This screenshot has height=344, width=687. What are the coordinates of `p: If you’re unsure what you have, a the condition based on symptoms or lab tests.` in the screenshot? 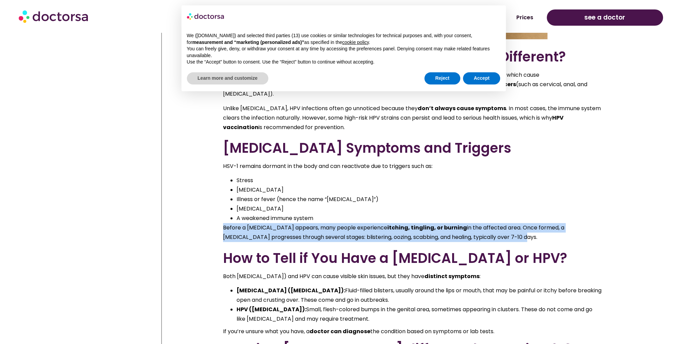 It's located at (412, 330).